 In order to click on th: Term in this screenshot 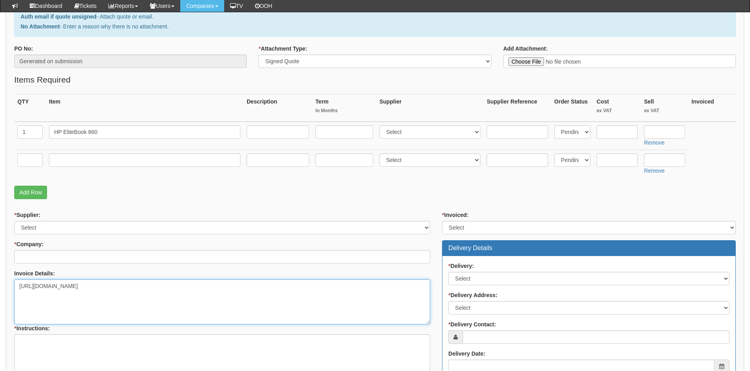, I will do `click(345, 108)`.